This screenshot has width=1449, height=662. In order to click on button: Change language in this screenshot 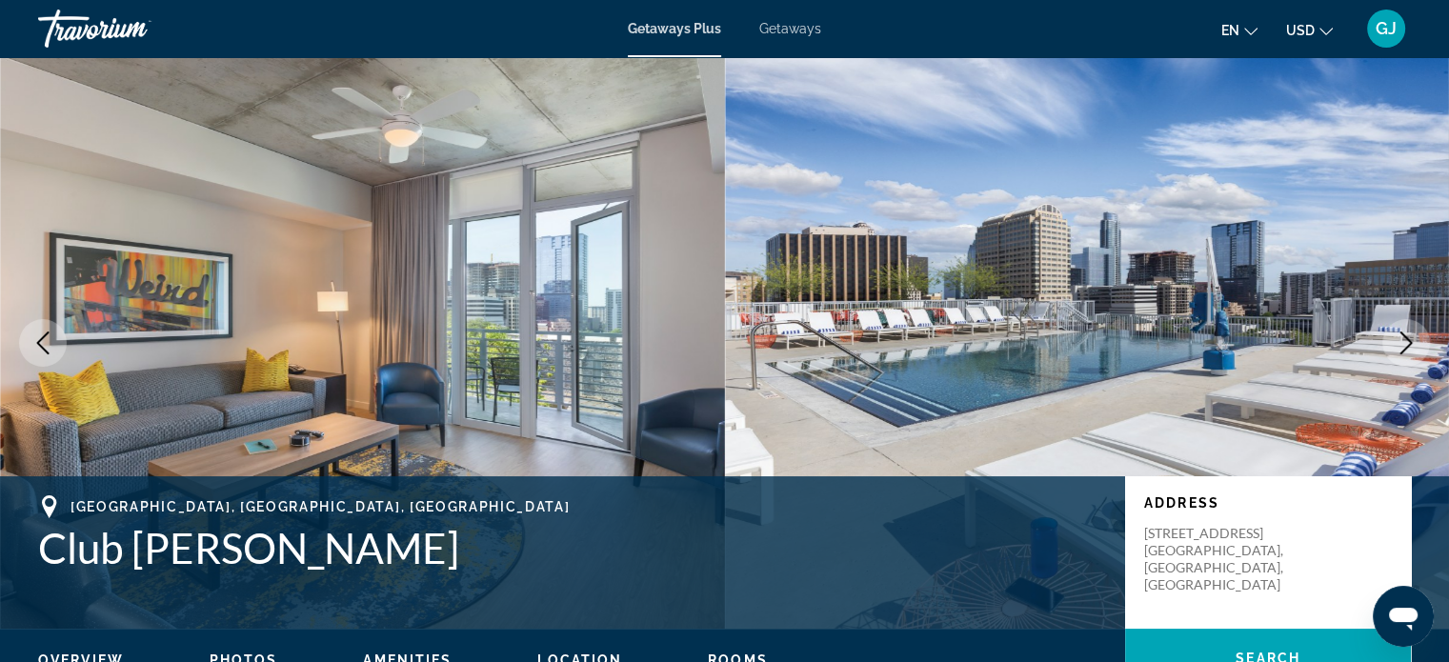, I will do `click(1239, 30)`.